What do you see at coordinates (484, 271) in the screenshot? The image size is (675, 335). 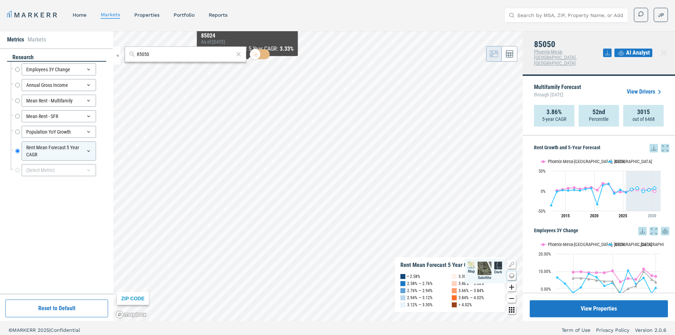 I see `div: Satellite` at bounding box center [484, 271].